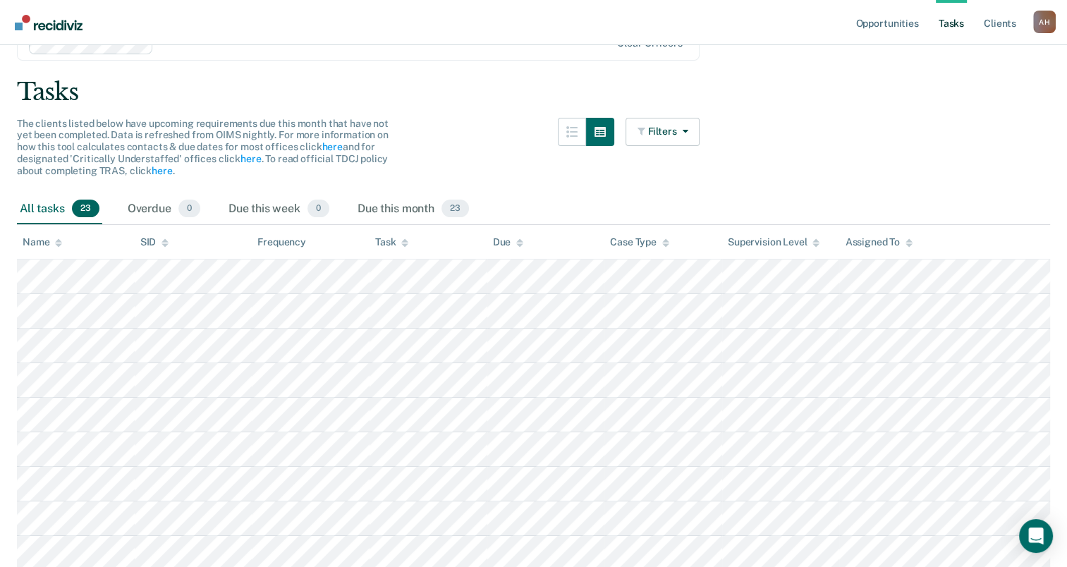 Image resolution: width=1067 pixels, height=567 pixels. Describe the element at coordinates (42, 242) in the screenshot. I see `div: Name` at that location.